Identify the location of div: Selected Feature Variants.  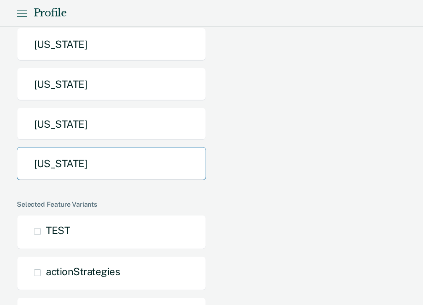
(211, 204).